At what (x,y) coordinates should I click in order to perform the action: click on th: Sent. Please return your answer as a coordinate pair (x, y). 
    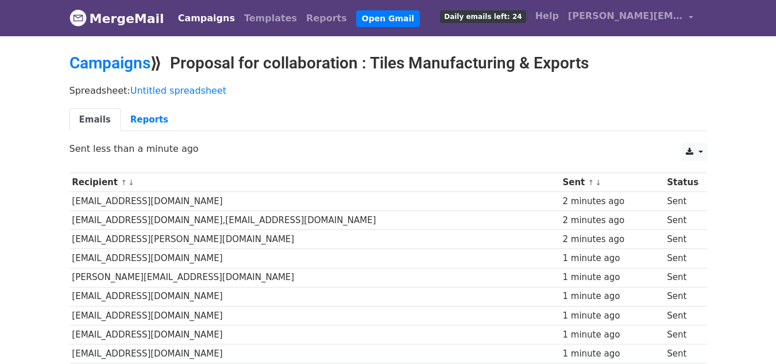
    Looking at the image, I should click on (613, 182).